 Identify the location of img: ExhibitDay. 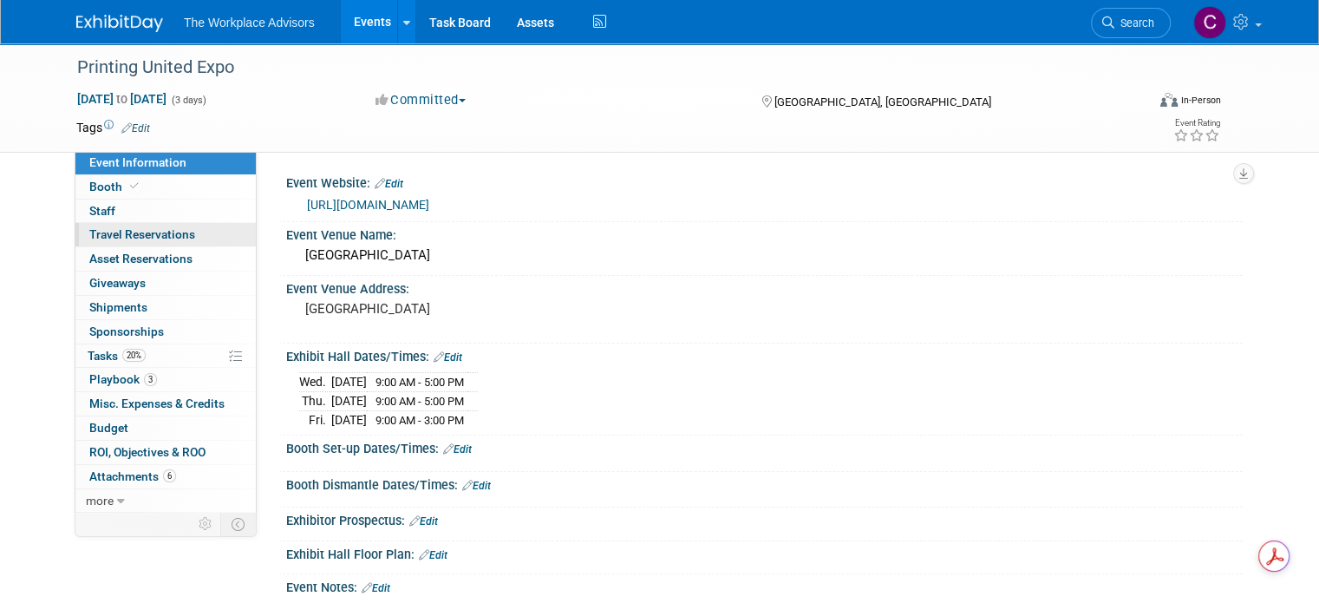
(120, 23).